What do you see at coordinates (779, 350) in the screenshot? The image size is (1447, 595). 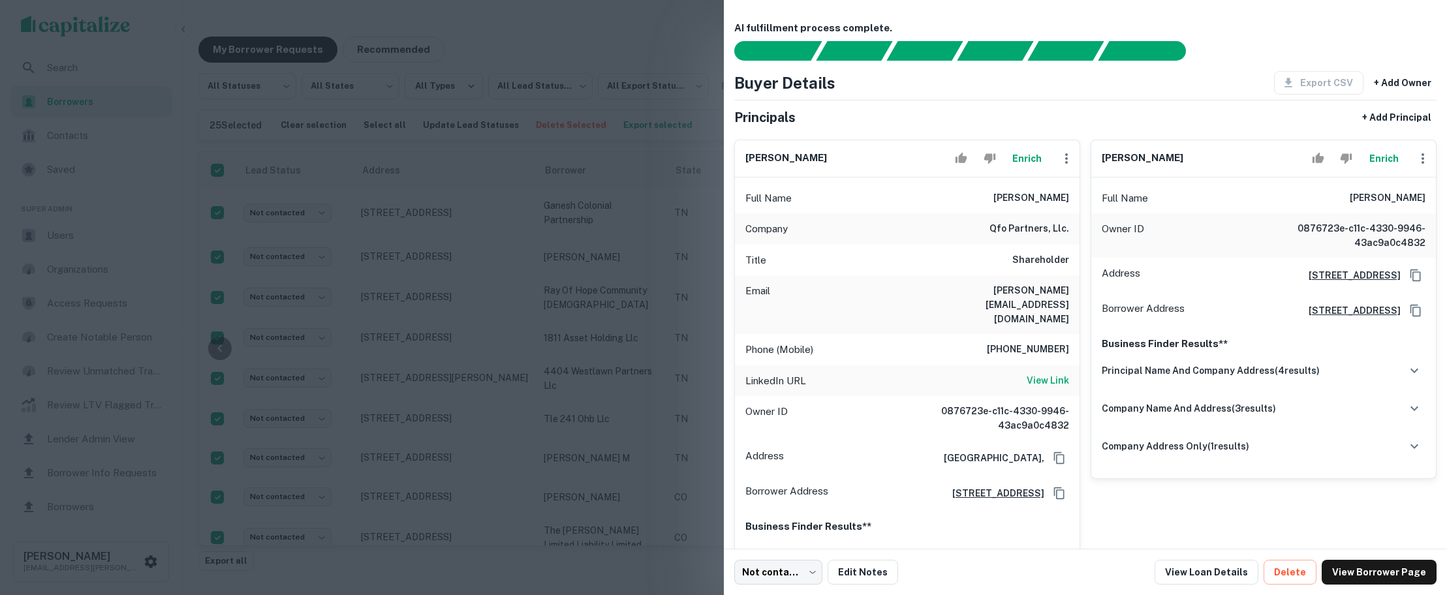 I see `p: Phone (Mobile)` at bounding box center [779, 350].